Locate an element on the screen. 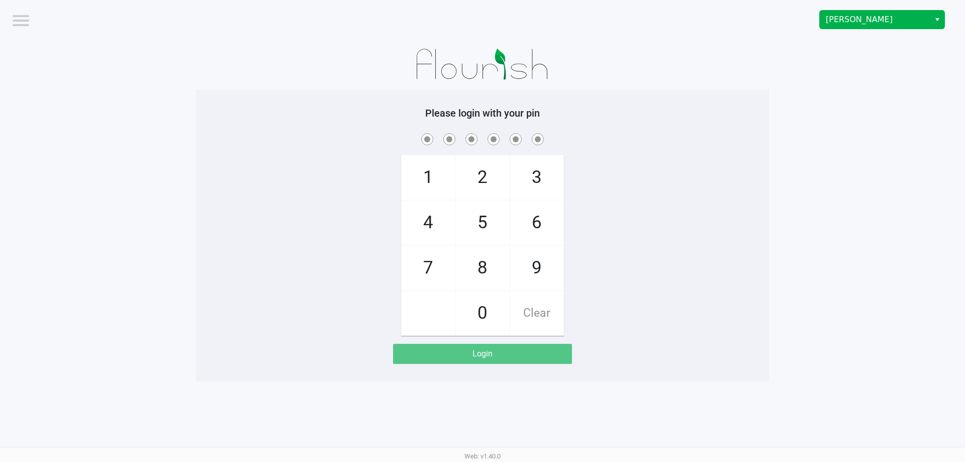 Image resolution: width=965 pixels, height=462 pixels. span: 3 is located at coordinates (537, 177).